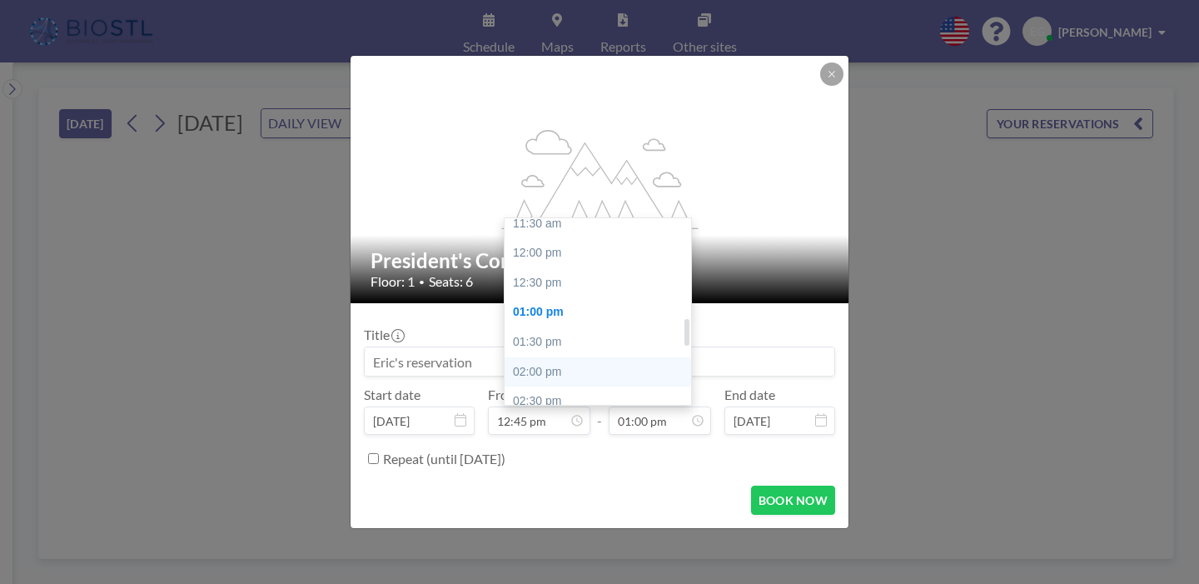 The image size is (1199, 584). What do you see at coordinates (598, 342) in the screenshot?
I see `div: 01:30 pm` at bounding box center [598, 342].